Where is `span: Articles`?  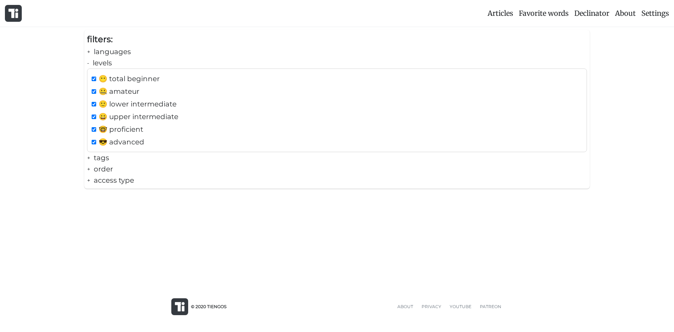 span: Articles is located at coordinates (501, 13).